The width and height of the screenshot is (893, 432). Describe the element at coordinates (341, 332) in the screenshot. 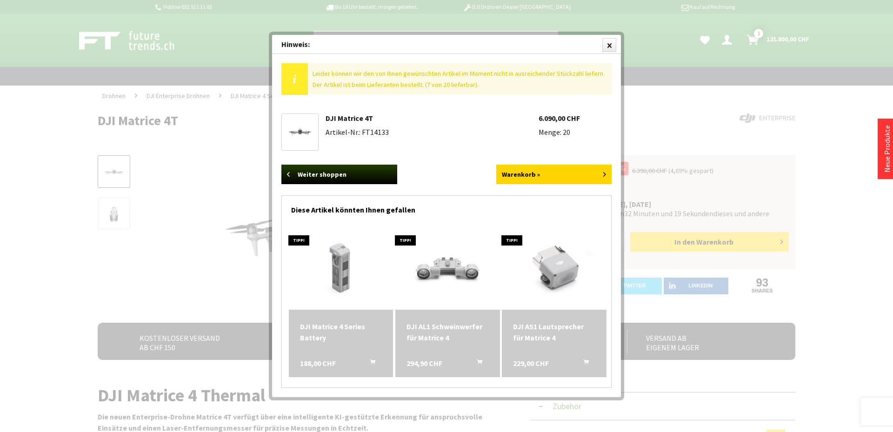

I see `a: DJI Matrice 4 Series Battery 188,00 CHF In den Warenkorb` at that location.